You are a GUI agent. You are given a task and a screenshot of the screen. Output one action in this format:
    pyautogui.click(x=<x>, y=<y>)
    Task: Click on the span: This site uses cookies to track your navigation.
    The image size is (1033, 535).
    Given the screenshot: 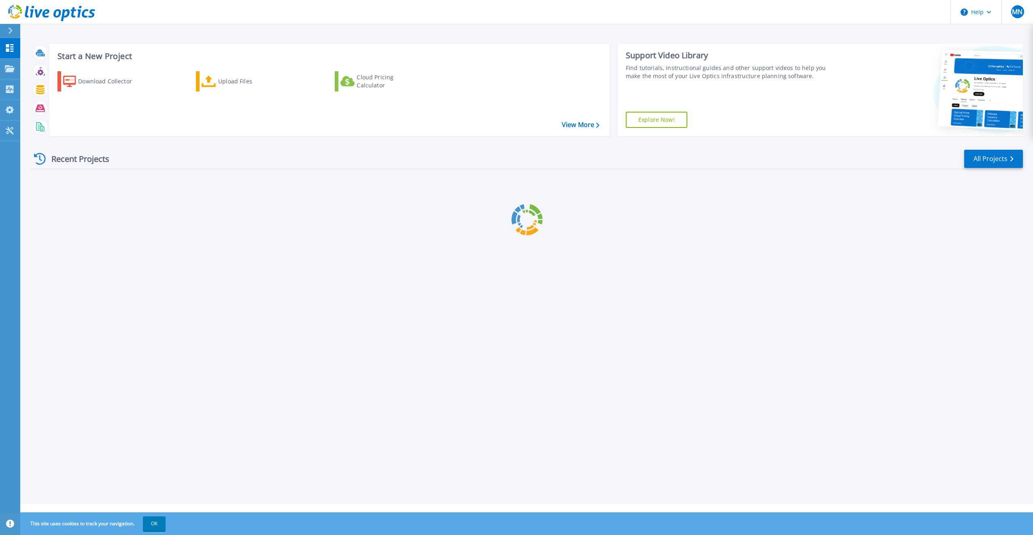 What is the action you would take?
    pyautogui.click(x=94, y=524)
    